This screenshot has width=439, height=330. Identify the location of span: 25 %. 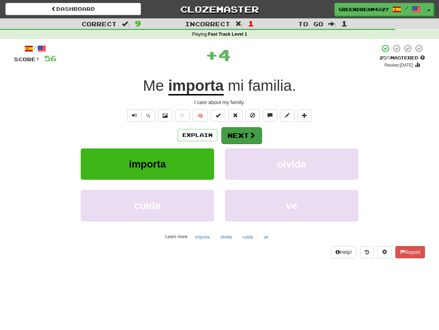
(385, 58).